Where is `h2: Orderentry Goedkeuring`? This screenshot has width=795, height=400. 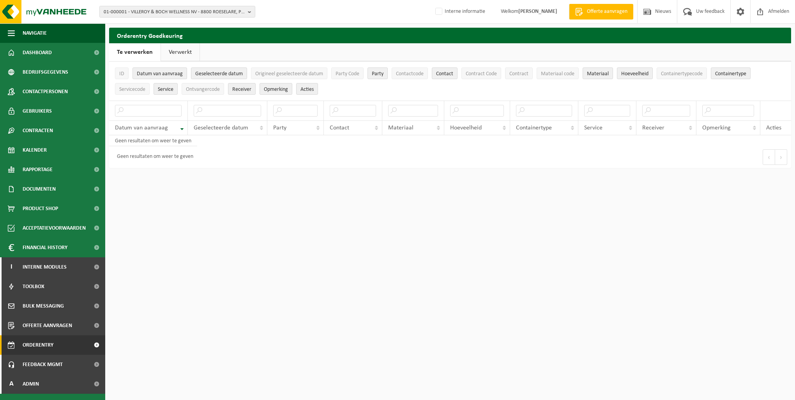
h2: Orderentry Goedkeuring is located at coordinates (450, 35).